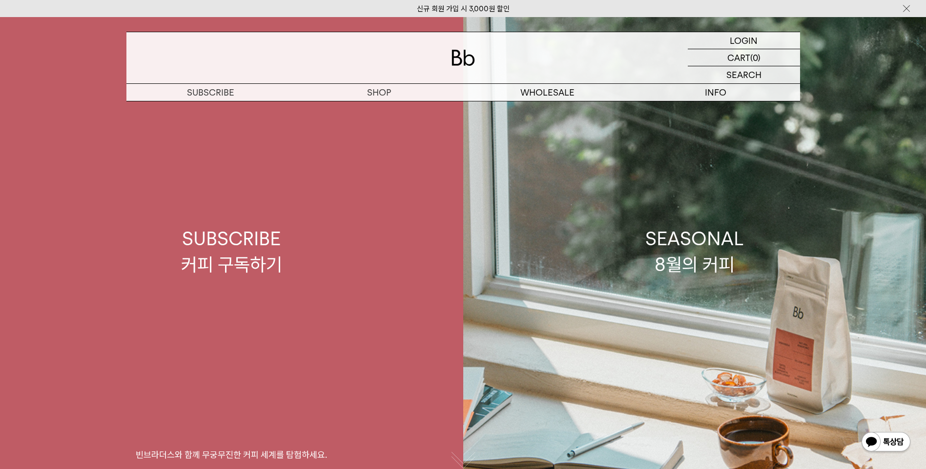  What do you see at coordinates (379, 92) in the screenshot?
I see `a: SHOP` at bounding box center [379, 92].